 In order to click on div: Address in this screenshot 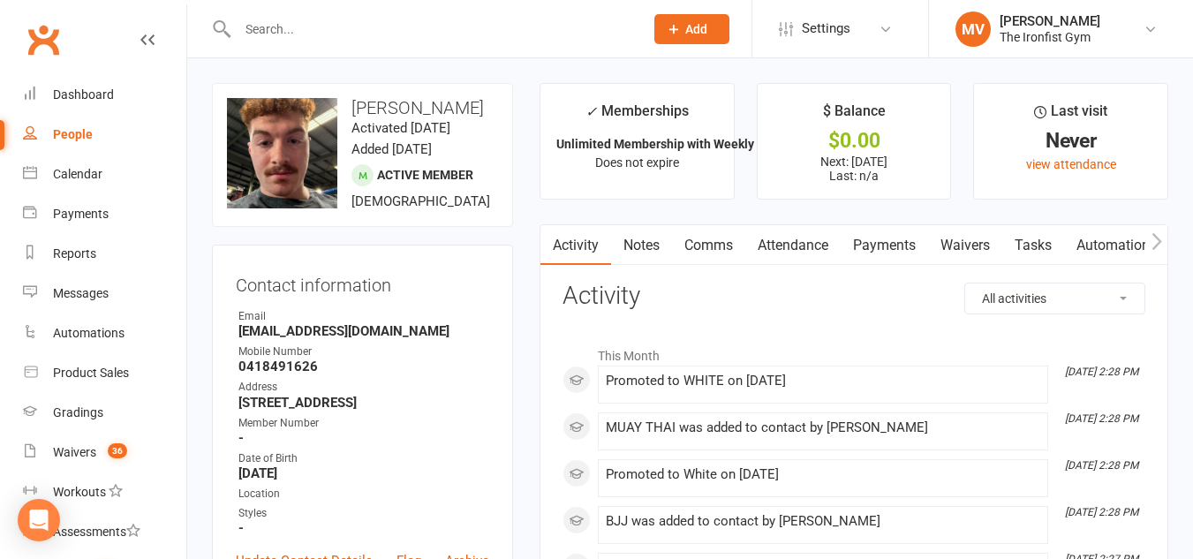, I will do `click(364, 387)`.